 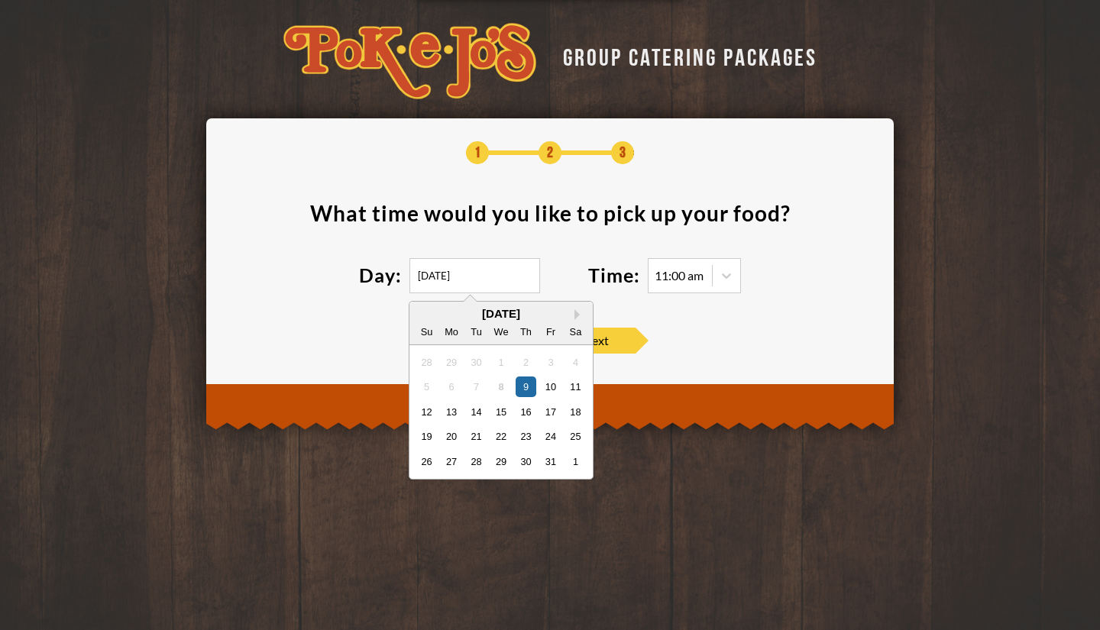 I want to click on div: Choose Monday, October 20th, 2025, so click(x=451, y=436).